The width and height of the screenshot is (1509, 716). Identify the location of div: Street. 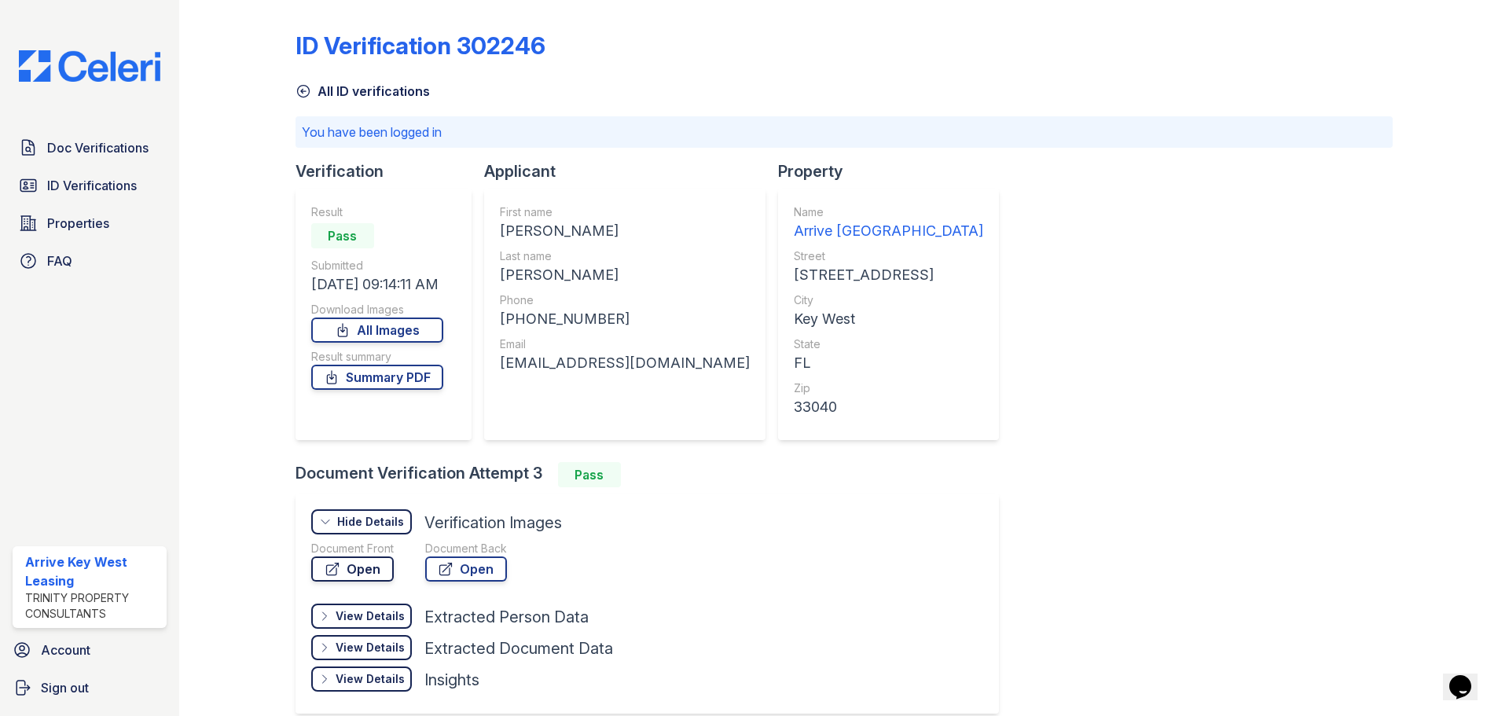
(888, 256).